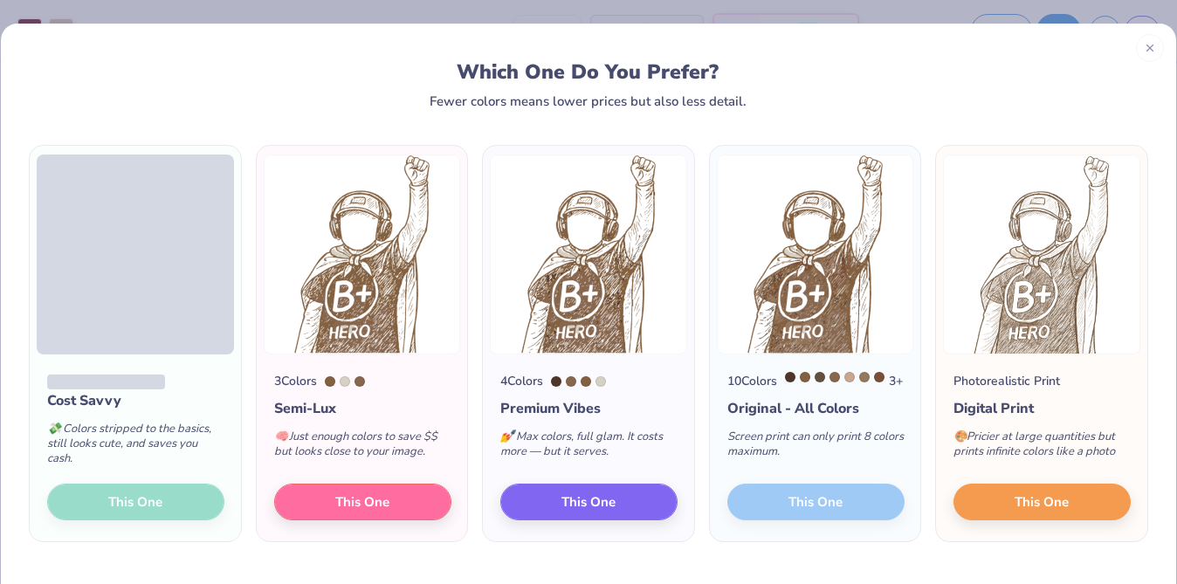 The width and height of the screenshot is (1177, 584). What do you see at coordinates (362, 254) in the screenshot?
I see `img: 3 color option` at bounding box center [362, 254].